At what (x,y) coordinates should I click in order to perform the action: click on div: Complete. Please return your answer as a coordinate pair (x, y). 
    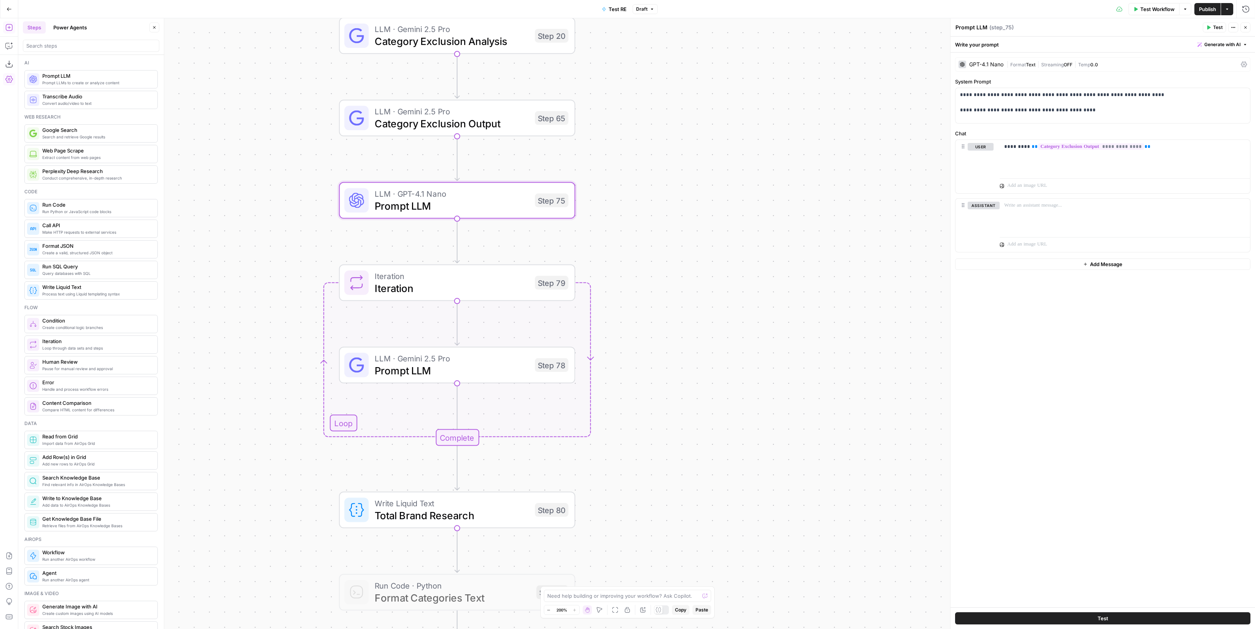
    Looking at the image, I should click on (457, 438).